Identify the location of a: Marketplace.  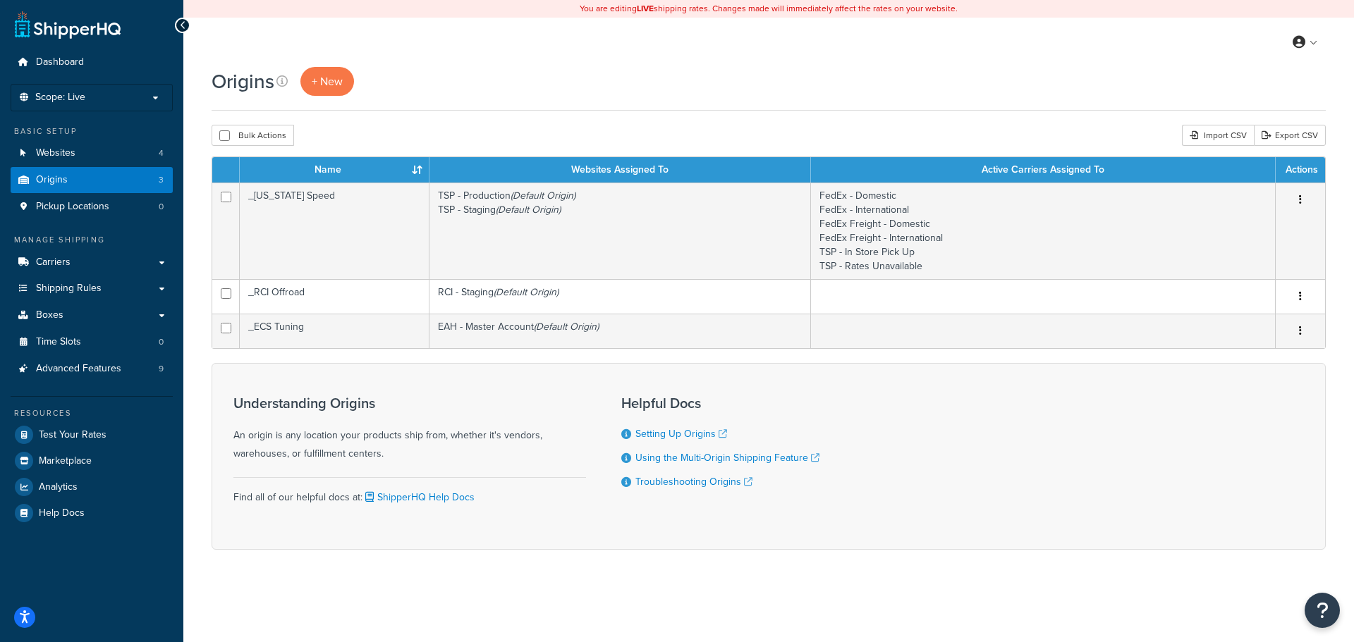
(92, 461).